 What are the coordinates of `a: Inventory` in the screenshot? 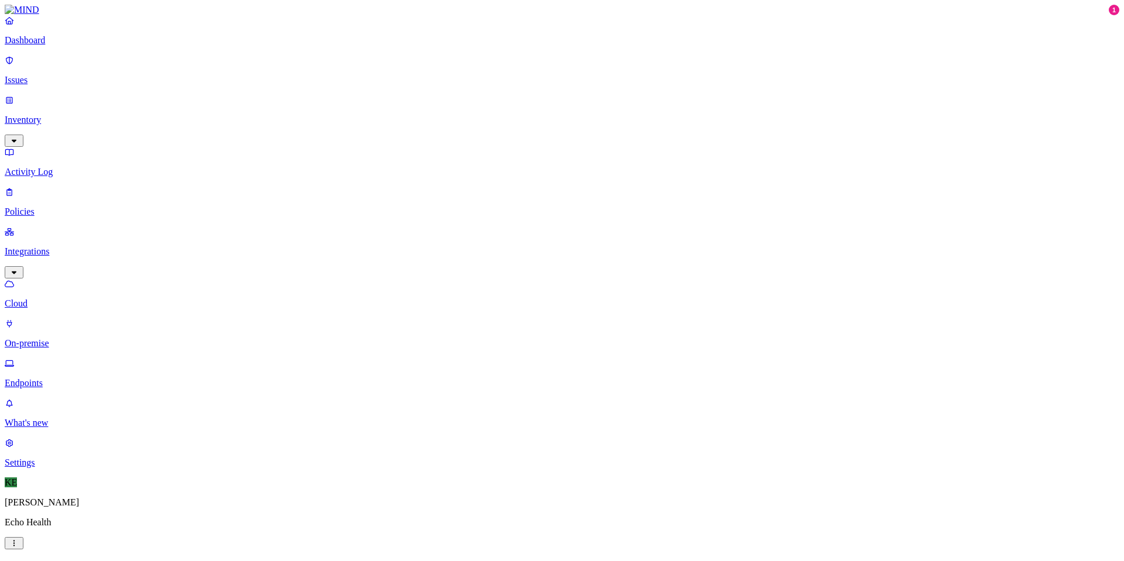 It's located at (562, 120).